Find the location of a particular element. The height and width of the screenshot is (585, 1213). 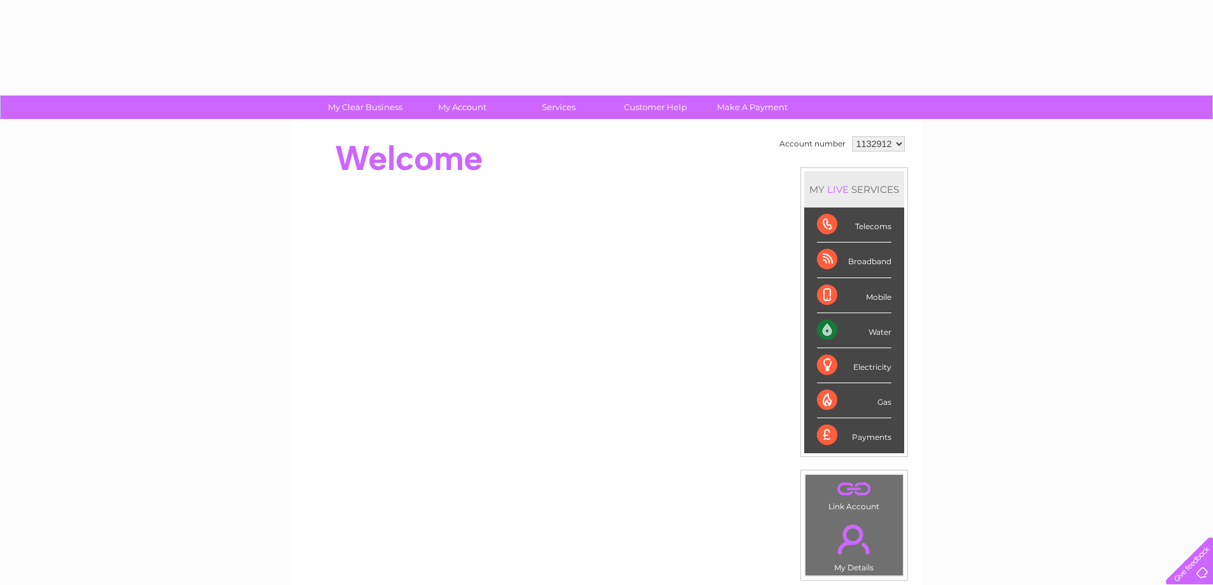

div: MY SERVICES is located at coordinates (854, 189).